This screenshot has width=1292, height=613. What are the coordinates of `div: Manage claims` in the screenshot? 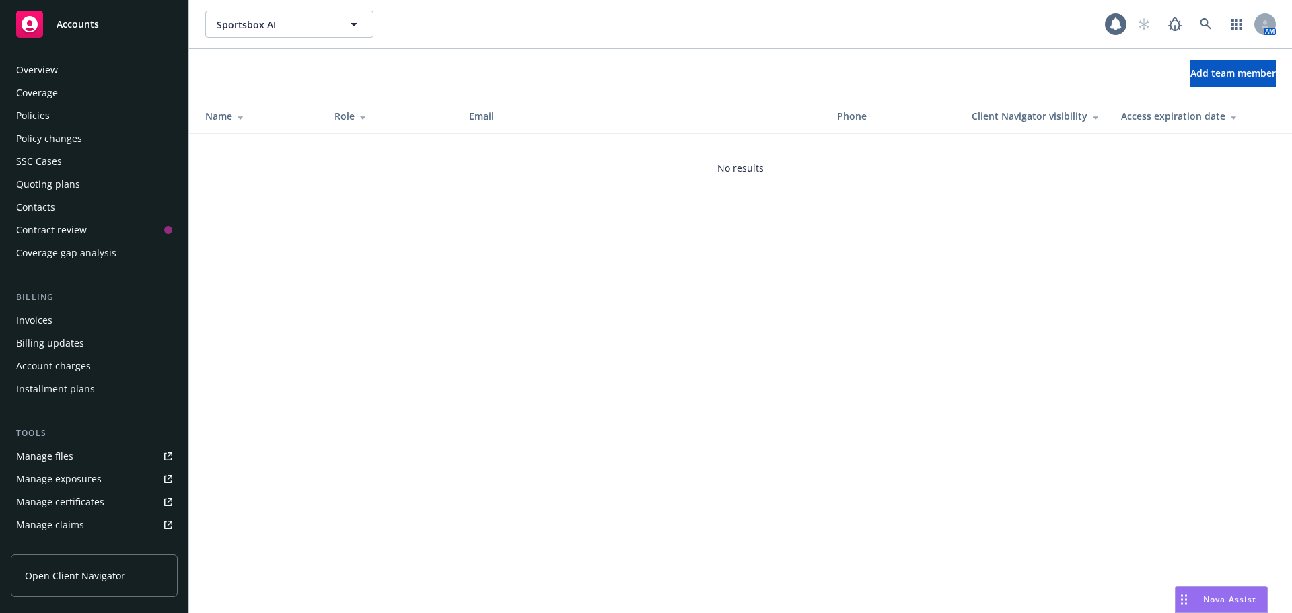 It's located at (50, 525).